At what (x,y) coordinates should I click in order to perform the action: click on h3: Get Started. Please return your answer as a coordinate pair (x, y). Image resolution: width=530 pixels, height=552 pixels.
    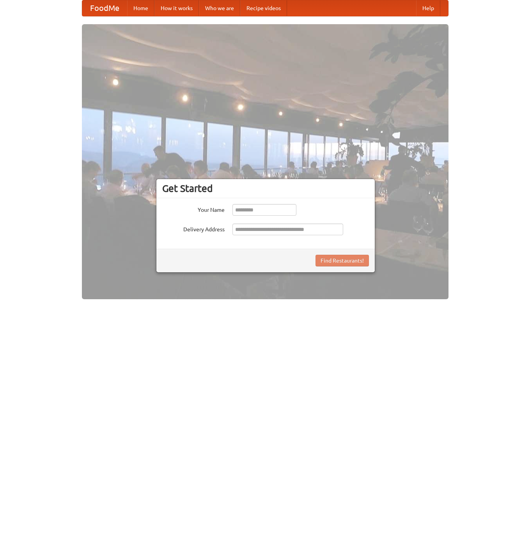
    Looking at the image, I should click on (266, 188).